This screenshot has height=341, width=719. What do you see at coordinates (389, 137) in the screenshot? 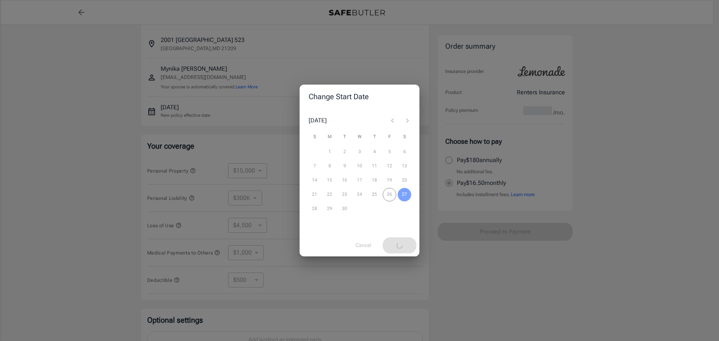
I see `span: Friday` at bounding box center [389, 137].